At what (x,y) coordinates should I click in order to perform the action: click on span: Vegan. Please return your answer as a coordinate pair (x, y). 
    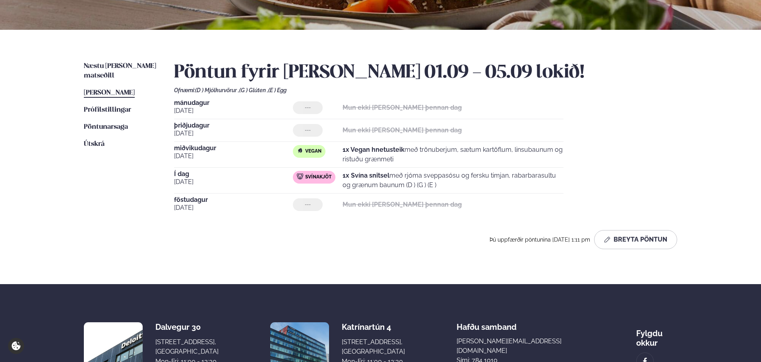
    Looking at the image, I should click on (313, 151).